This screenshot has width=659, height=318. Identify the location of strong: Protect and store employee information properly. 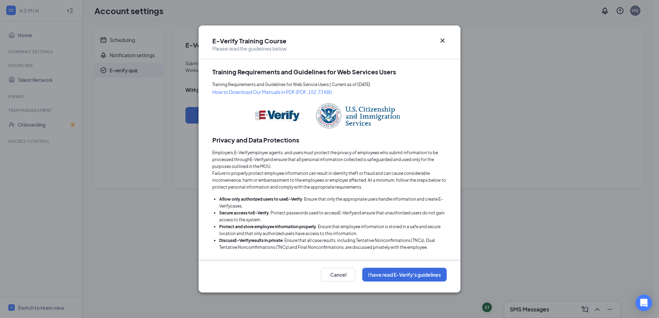
(267, 227).